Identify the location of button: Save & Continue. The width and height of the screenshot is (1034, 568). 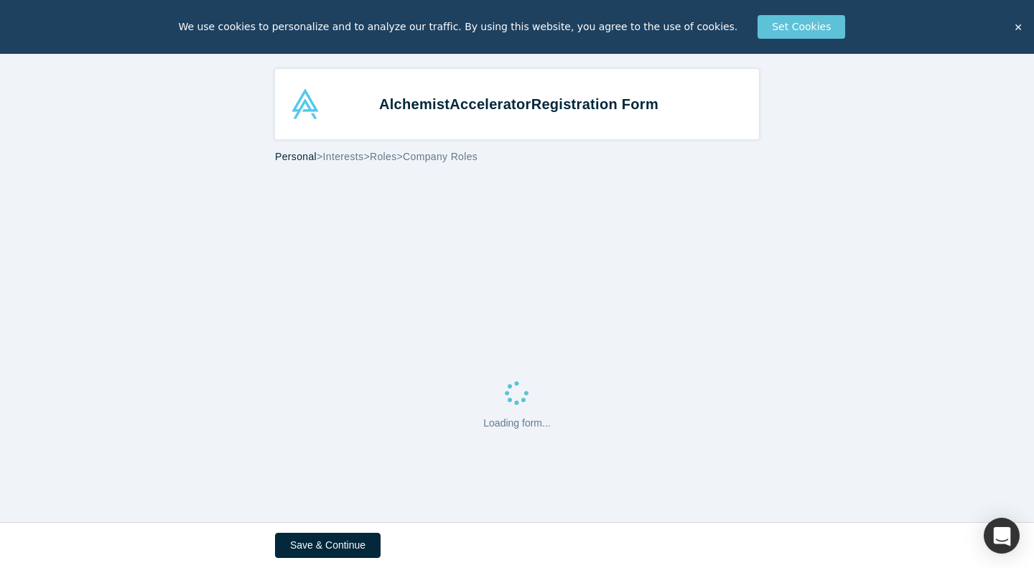
(327, 545).